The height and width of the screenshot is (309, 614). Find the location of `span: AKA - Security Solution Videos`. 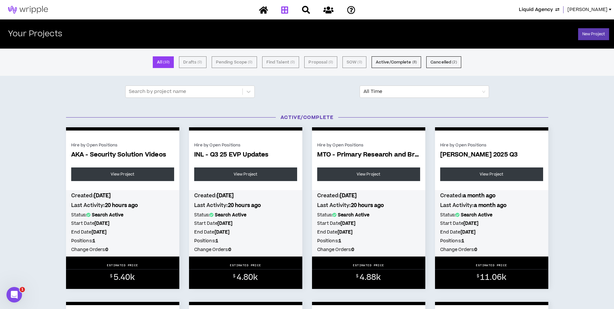

span: AKA - Security Solution Videos is located at coordinates (123, 155).